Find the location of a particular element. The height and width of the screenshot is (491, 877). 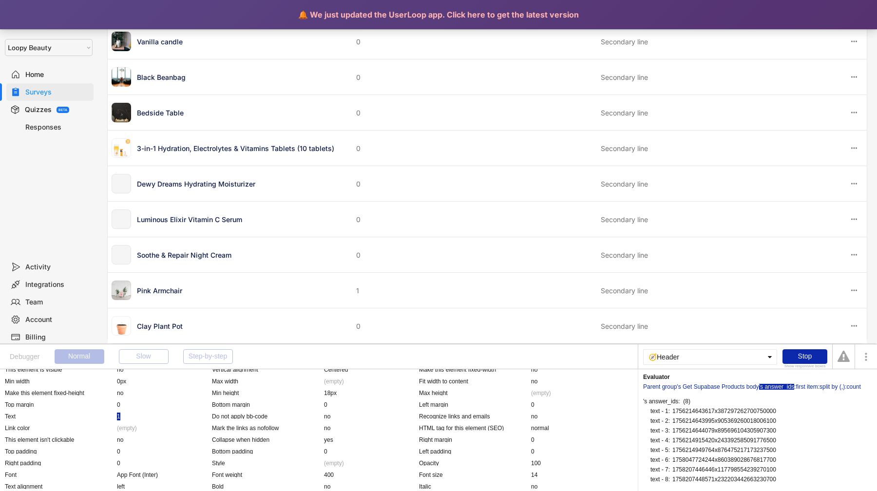

div: 100 is located at coordinates (536, 463).